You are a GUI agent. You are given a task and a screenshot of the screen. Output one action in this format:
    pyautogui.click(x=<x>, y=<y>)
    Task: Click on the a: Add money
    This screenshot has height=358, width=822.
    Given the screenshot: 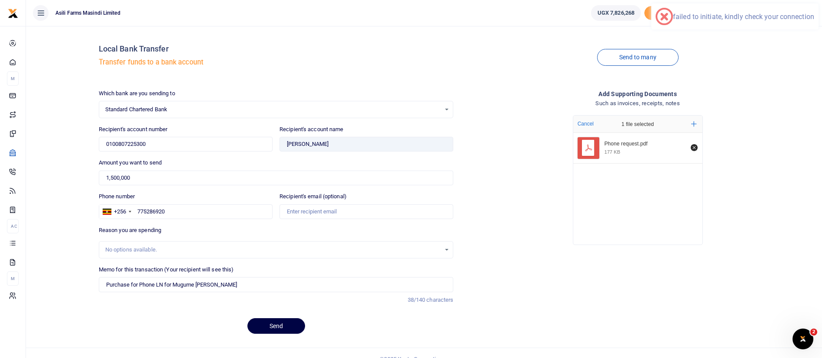 What is the action you would take?
    pyautogui.click(x=666, y=12)
    